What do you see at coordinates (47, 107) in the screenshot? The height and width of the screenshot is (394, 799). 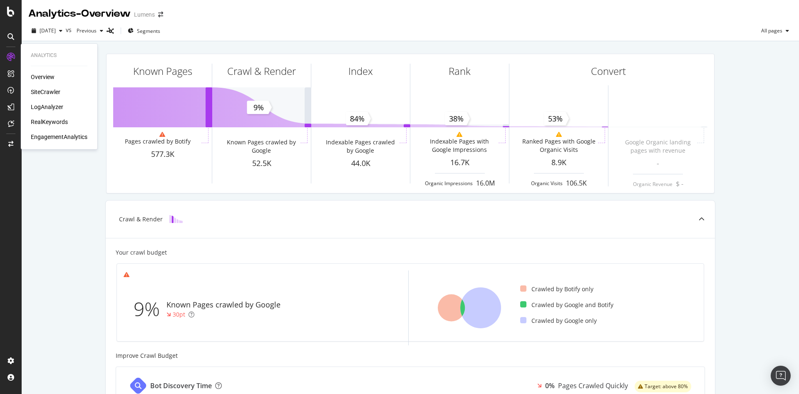 I see `a: LogAnalyzer` at bounding box center [47, 107].